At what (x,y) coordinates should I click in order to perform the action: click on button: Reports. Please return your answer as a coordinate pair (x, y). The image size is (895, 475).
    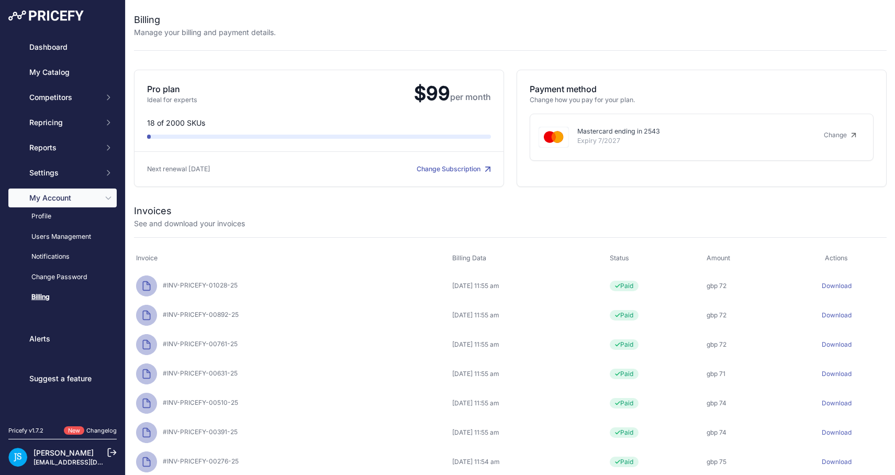
    Looking at the image, I should click on (62, 148).